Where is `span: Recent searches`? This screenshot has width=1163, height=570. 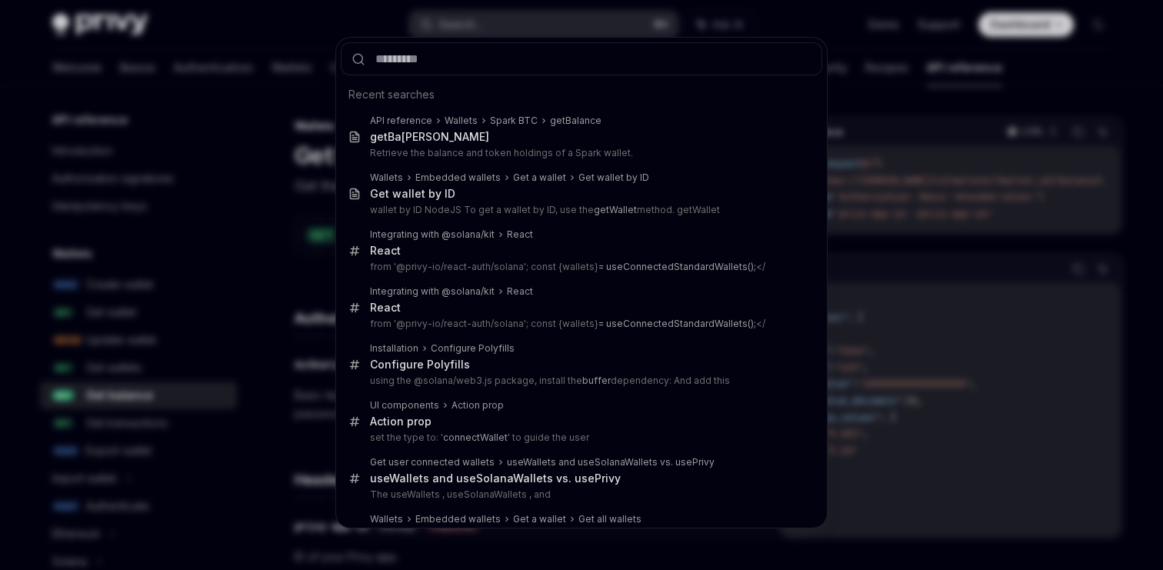
span: Recent searches is located at coordinates (392, 95).